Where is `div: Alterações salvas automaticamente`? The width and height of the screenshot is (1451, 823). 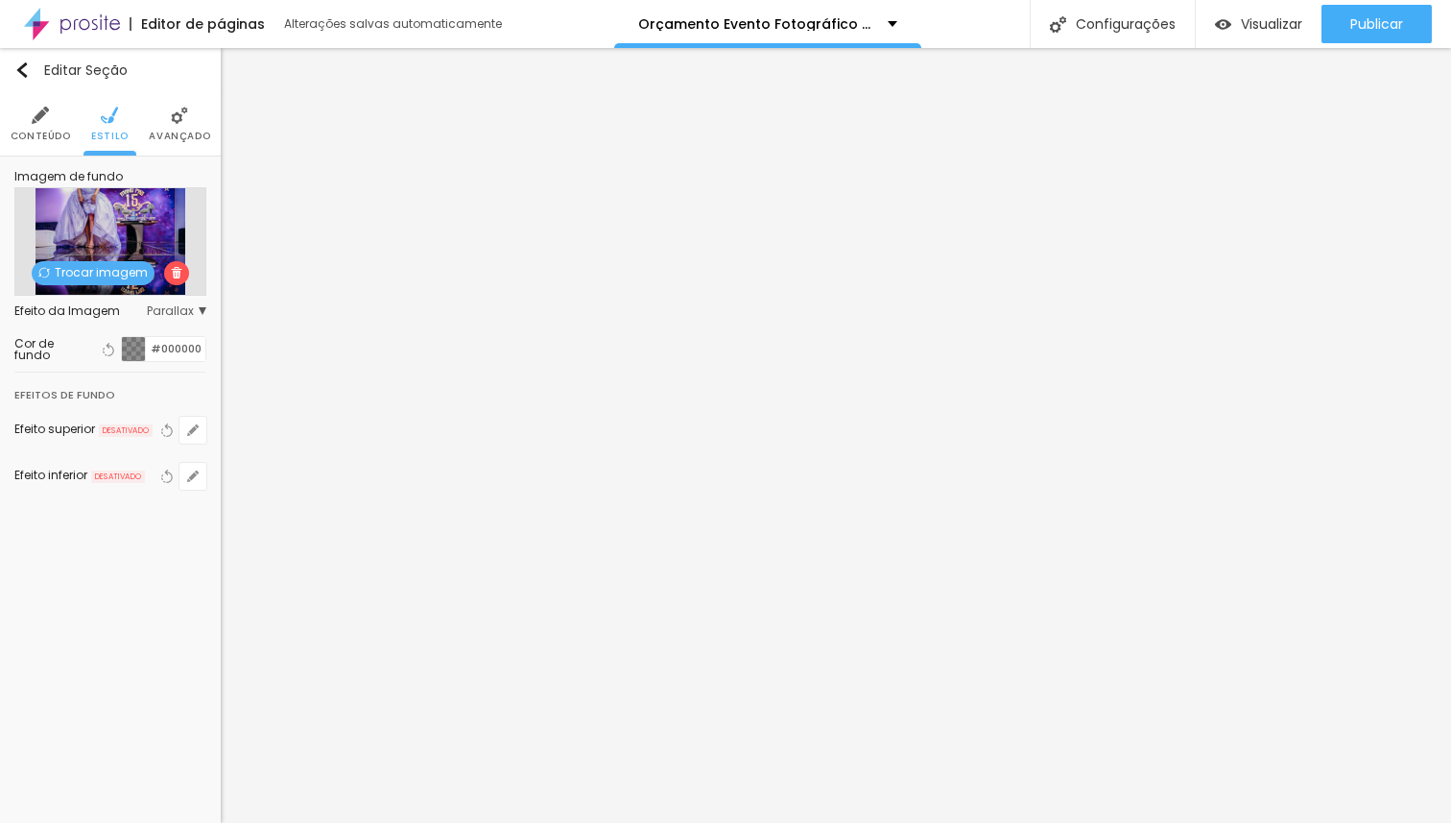 div: Alterações salvas automaticamente is located at coordinates (394, 24).